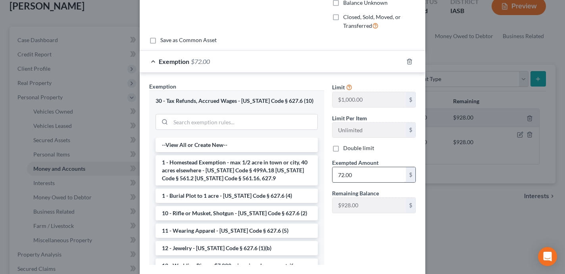 The width and height of the screenshot is (565, 274). What do you see at coordinates (369, 174) in the screenshot?
I see `input: 0.00` at bounding box center [369, 174].